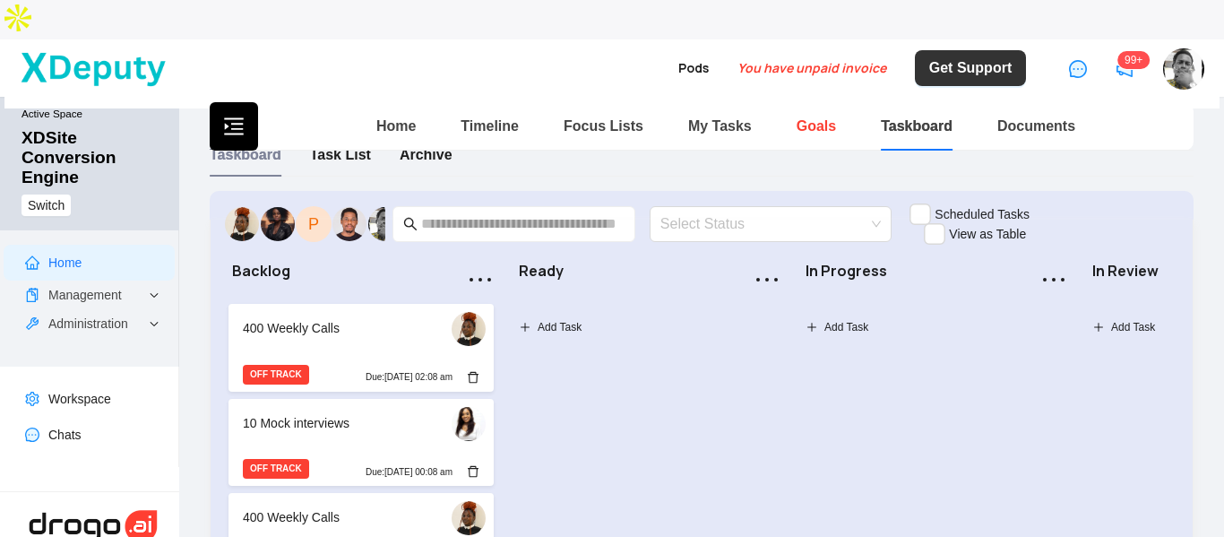 This screenshot has width=1224, height=537. Describe the element at coordinates (80, 399) in the screenshot. I see `a: Workspace` at that location.